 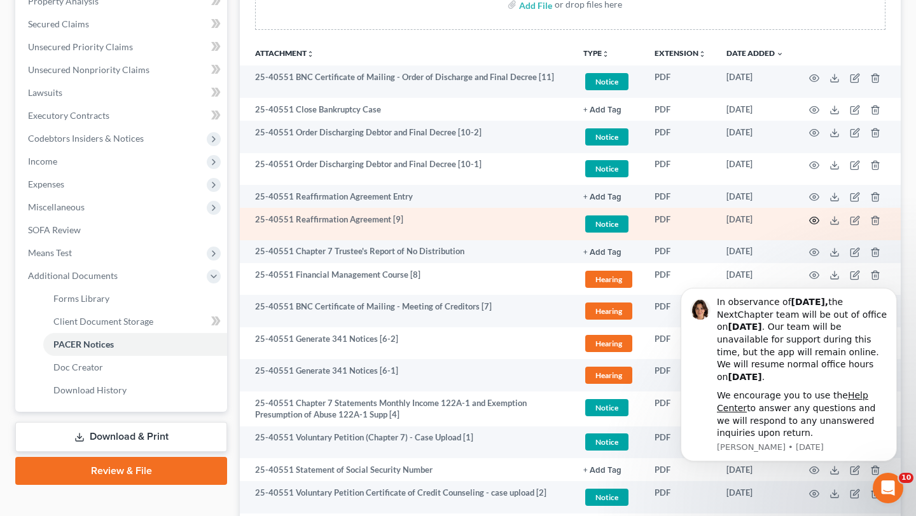 I want to click on span: SOFA Review, so click(x=54, y=230).